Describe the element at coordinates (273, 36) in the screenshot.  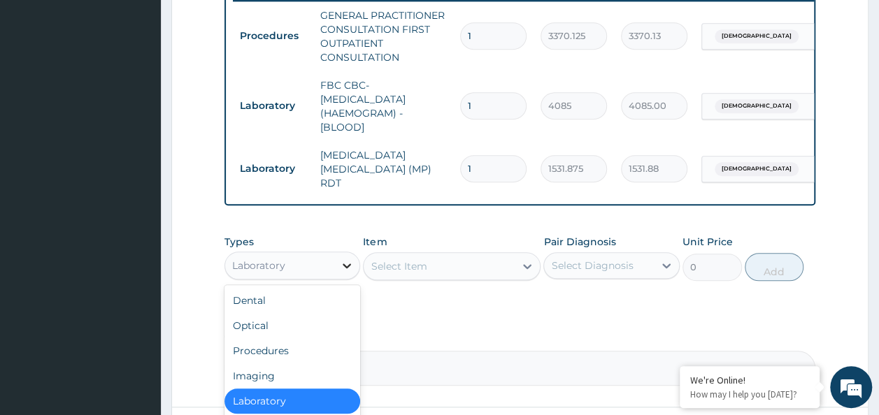
I see `td: Procedures` at that location.